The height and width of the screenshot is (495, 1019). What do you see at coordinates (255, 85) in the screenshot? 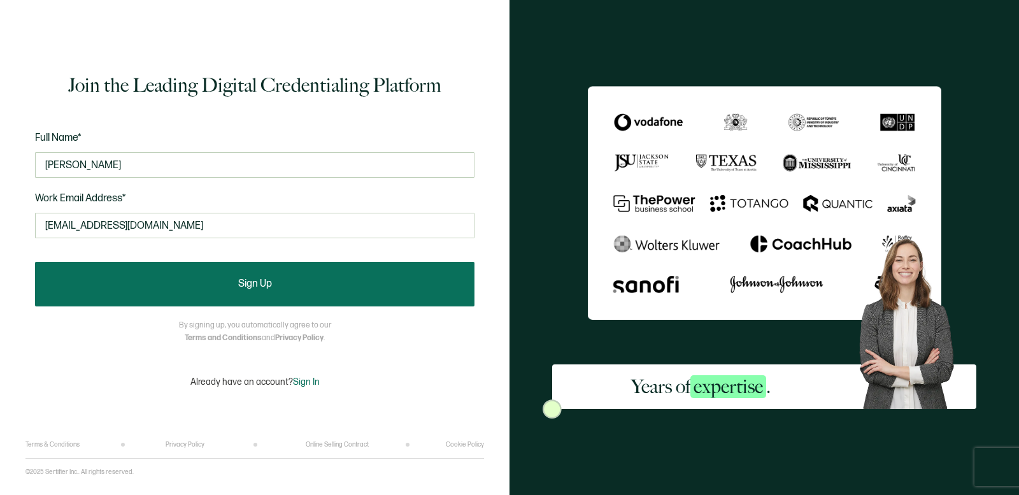
I see `h1: Join the Leading Digital Credentialing Platform` at bounding box center [255, 85].